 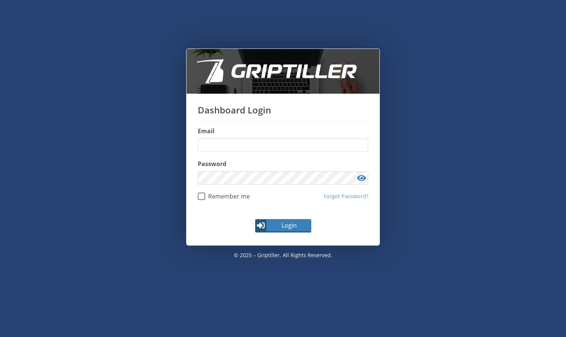 What do you see at coordinates (228, 196) in the screenshot?
I see `span: Remember me` at bounding box center [228, 196].